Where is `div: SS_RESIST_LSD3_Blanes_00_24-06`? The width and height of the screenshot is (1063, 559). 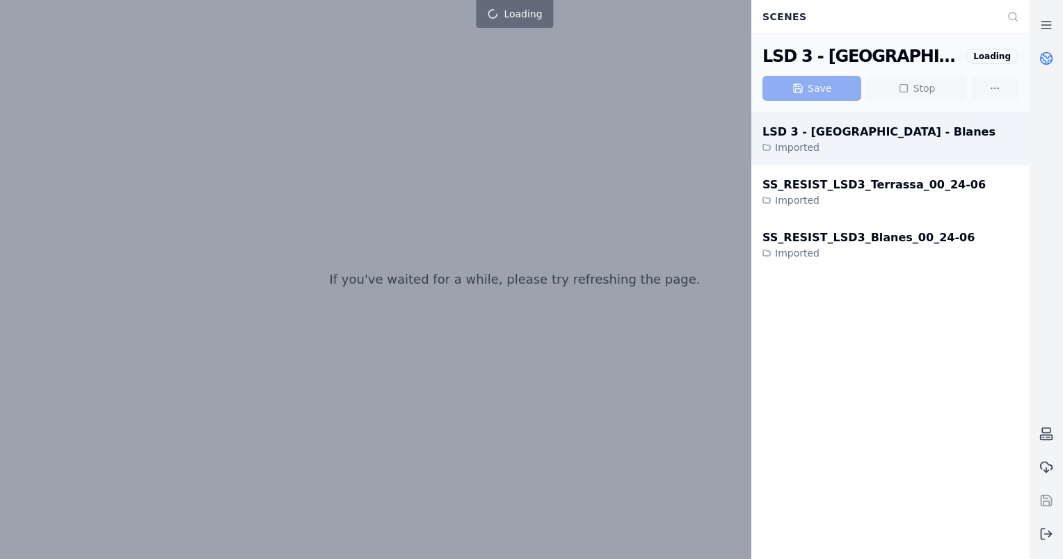 div: SS_RESIST_LSD3_Blanes_00_24-06 is located at coordinates (868, 238).